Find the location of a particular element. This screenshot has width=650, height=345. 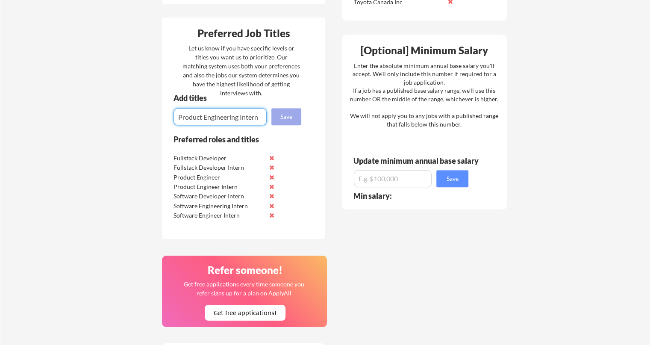

div: Get free applications every time someone you refer signs up for a plan on ApplyAll is located at coordinates (244, 289).